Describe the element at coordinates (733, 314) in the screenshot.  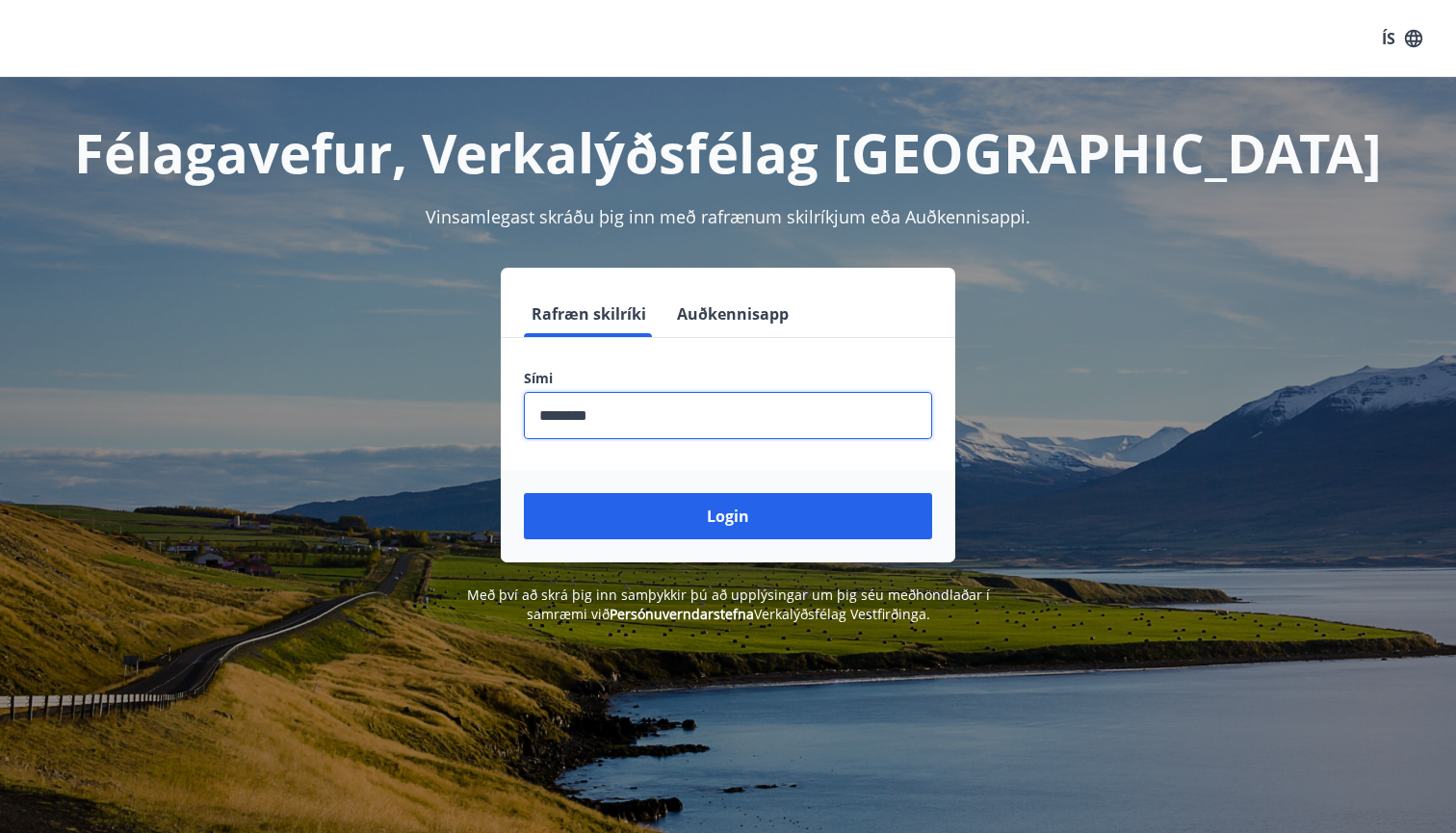
I see `button: Auðkennisapp` at that location.